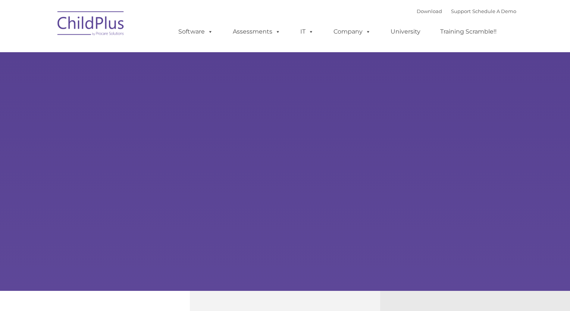 The width and height of the screenshot is (570, 311). What do you see at coordinates (352, 32) in the screenshot?
I see `a: Company` at bounding box center [352, 32].